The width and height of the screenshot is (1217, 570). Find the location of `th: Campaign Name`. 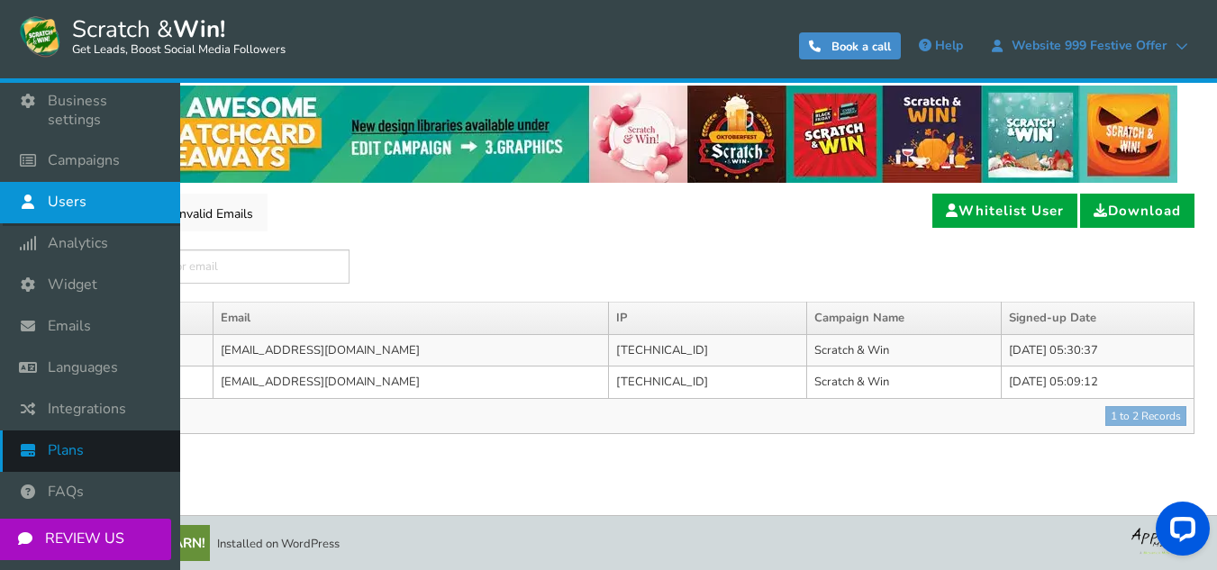

th: Campaign Name is located at coordinates (903, 319).